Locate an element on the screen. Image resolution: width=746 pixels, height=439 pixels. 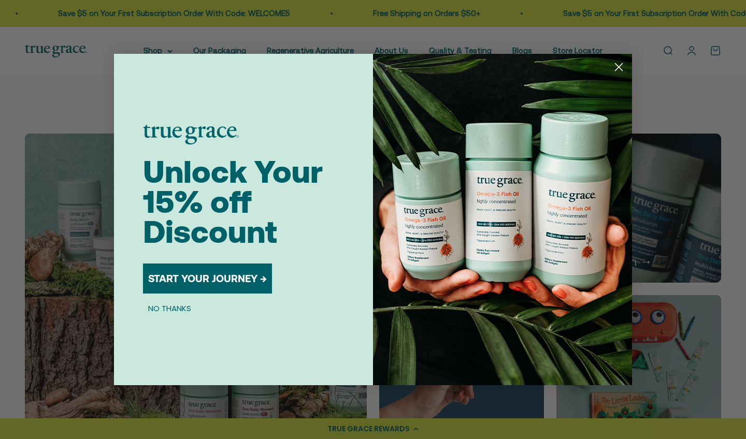
img: logo placeholder is located at coordinates (191, 135).